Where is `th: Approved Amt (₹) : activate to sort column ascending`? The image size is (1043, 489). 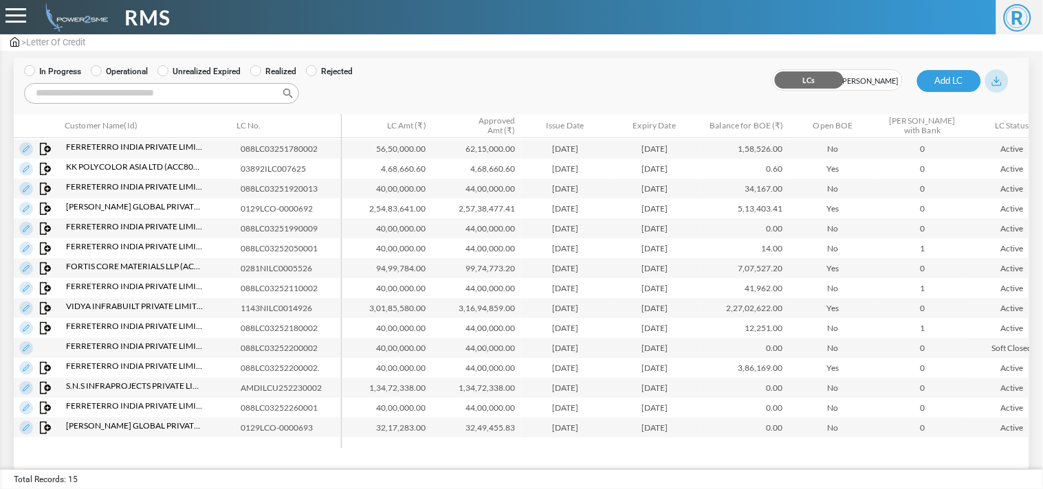 th: Approved Amt (₹) : activate to sort column ascending is located at coordinates (476, 126).